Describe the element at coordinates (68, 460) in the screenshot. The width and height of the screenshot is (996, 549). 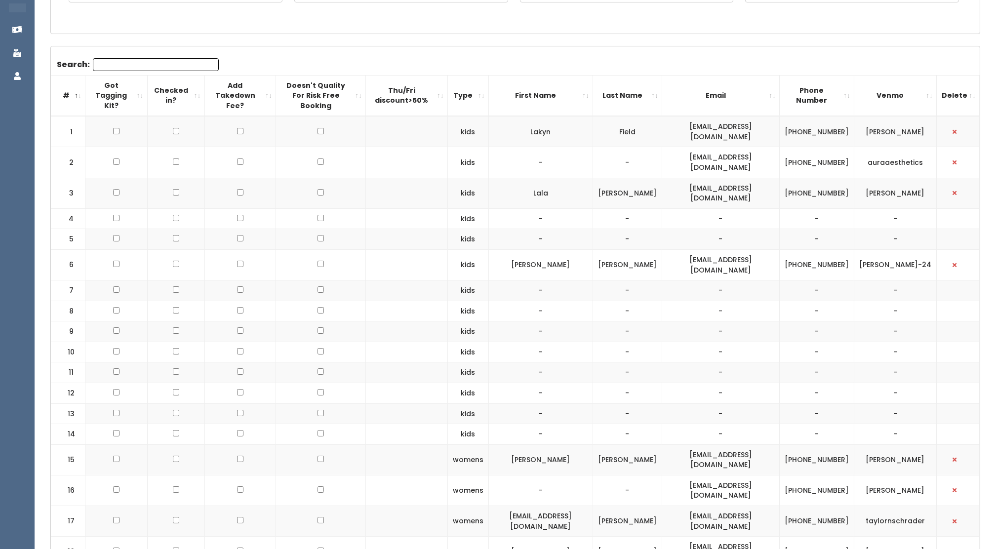
I see `td: 15` at that location.